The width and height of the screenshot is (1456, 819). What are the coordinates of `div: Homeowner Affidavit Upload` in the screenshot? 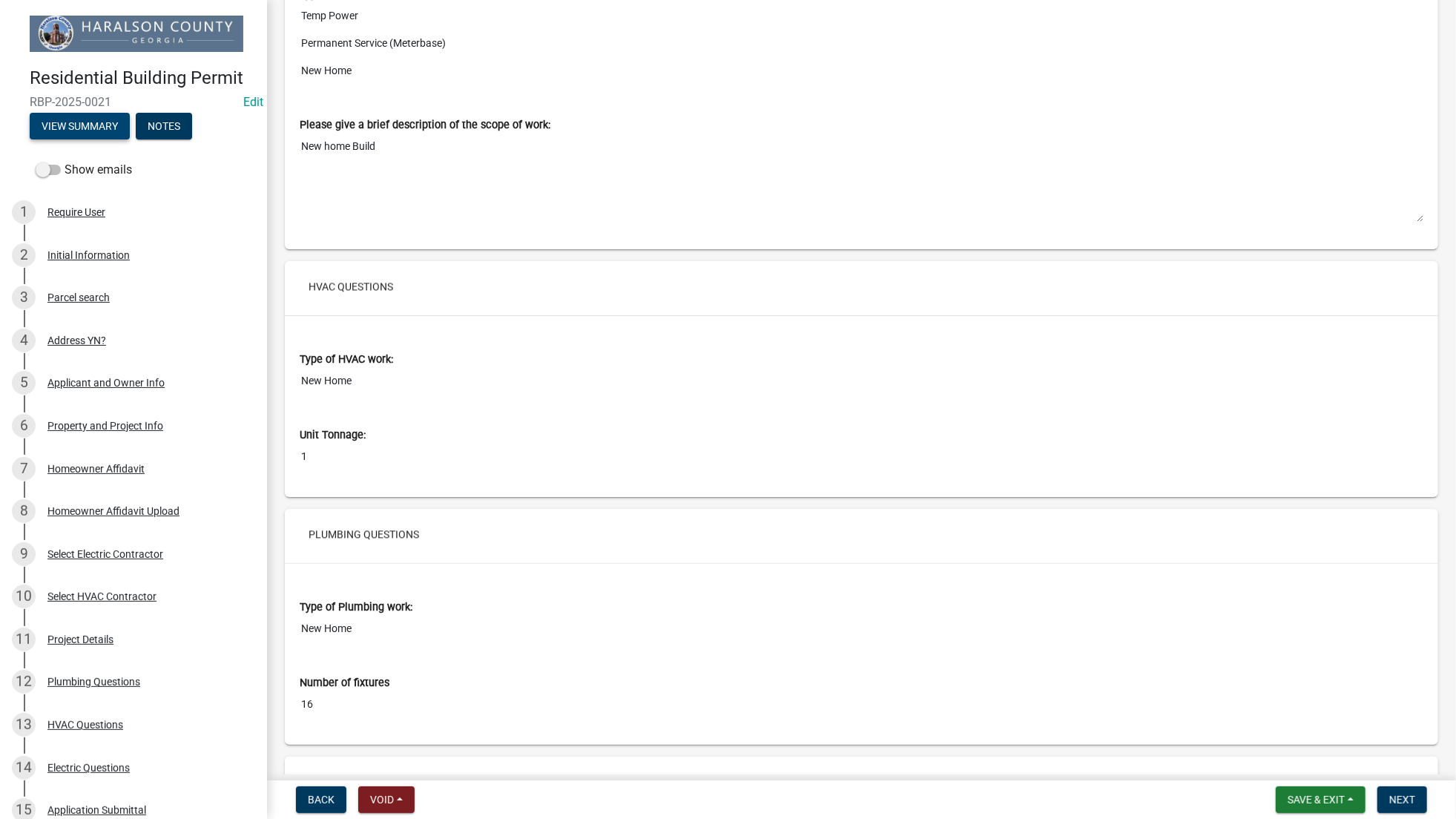 It's located at (114, 511).